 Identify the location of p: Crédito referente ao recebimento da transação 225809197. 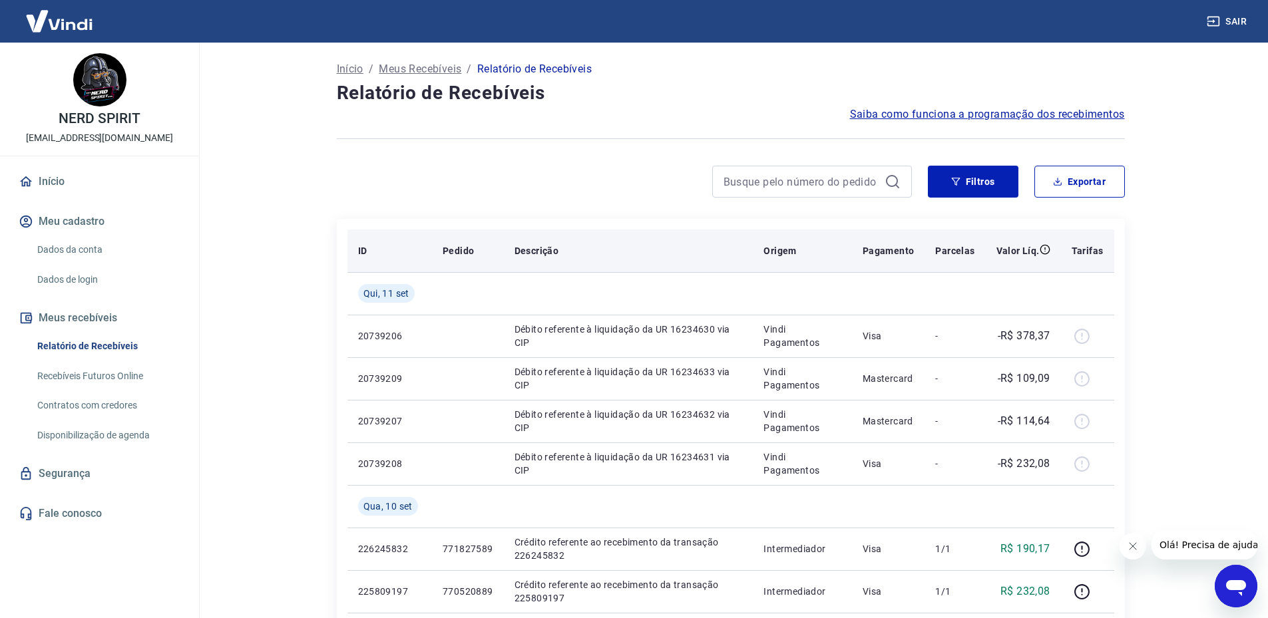
(628, 592).